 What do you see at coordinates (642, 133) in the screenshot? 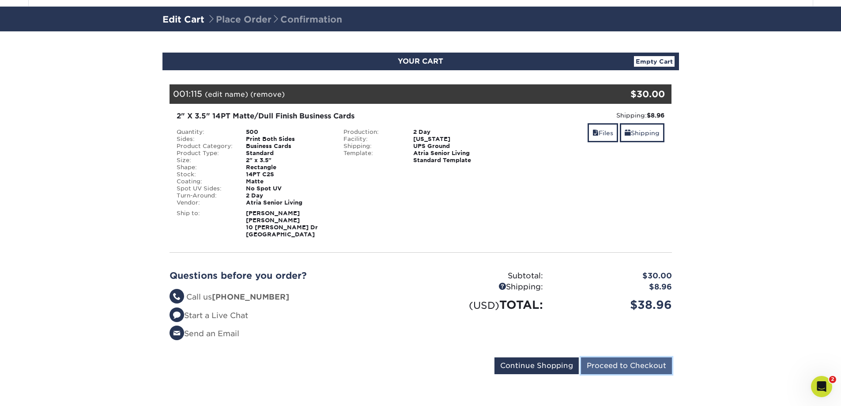
I see `a: Shipping` at bounding box center [642, 133].